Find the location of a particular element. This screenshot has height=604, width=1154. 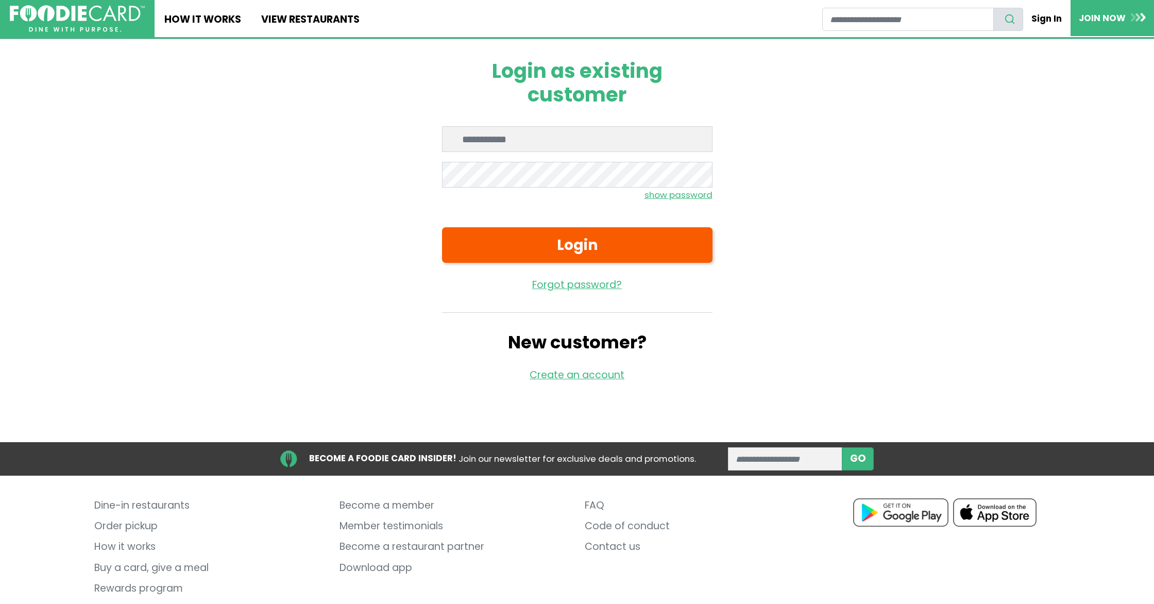

a: How it works is located at coordinates (209, 547).